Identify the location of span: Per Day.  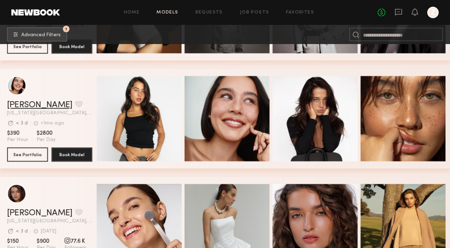
(46, 140).